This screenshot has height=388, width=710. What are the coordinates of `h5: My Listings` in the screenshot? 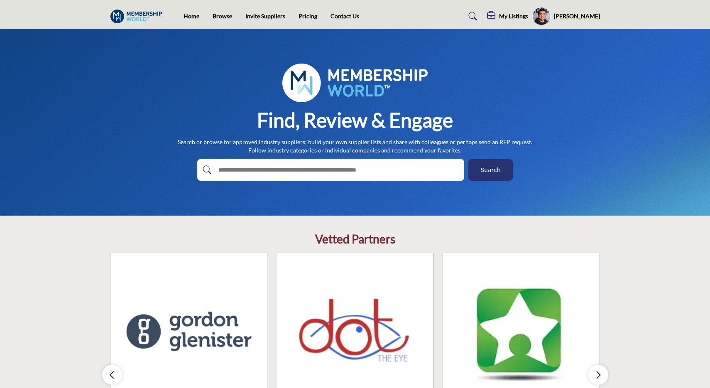 It's located at (514, 16).